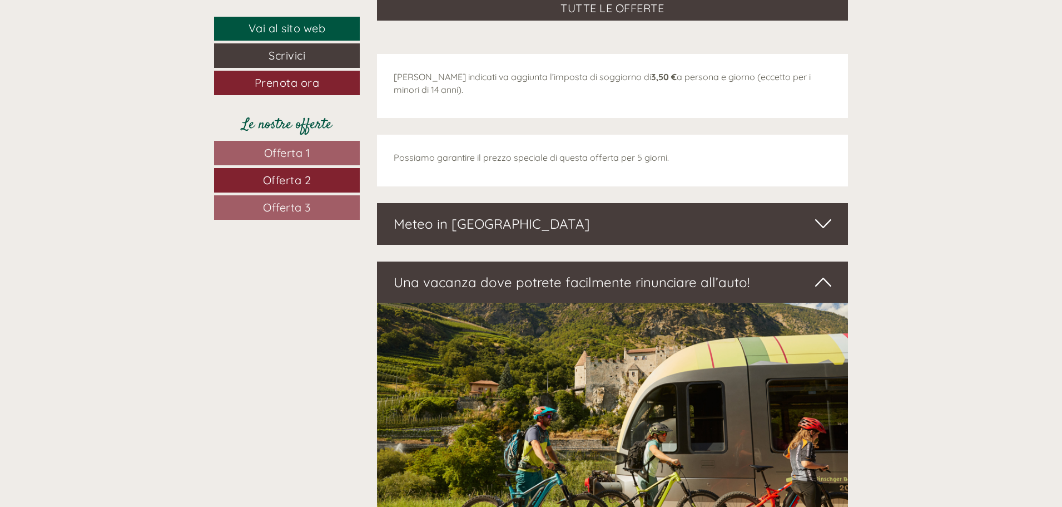 Image resolution: width=1062 pixels, height=507 pixels. I want to click on a: Scrivici, so click(287, 56).